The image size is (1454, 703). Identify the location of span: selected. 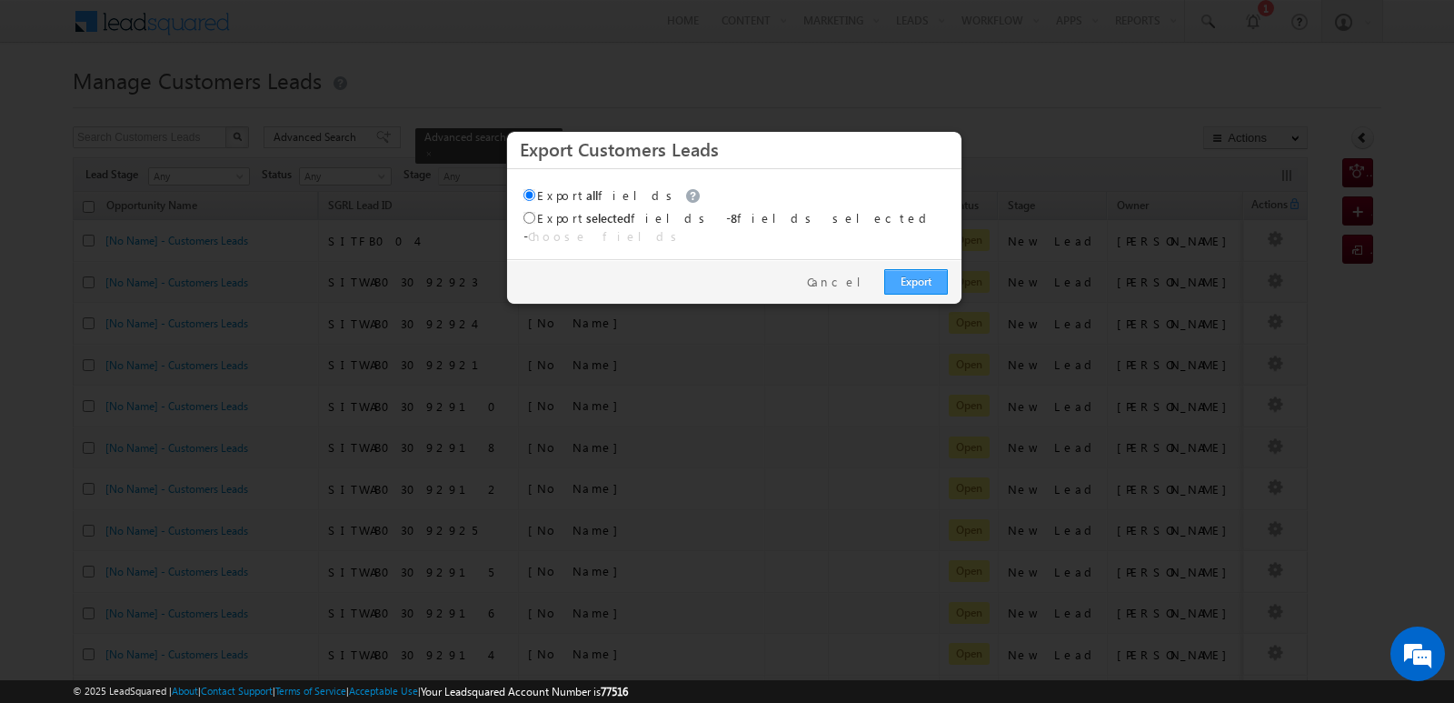
(608, 217).